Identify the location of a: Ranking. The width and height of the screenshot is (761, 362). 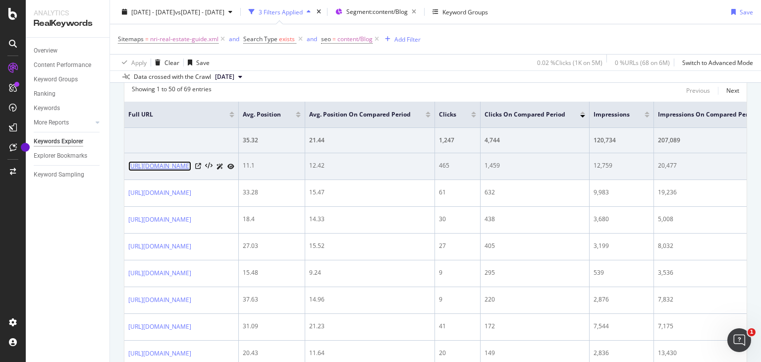
(68, 94).